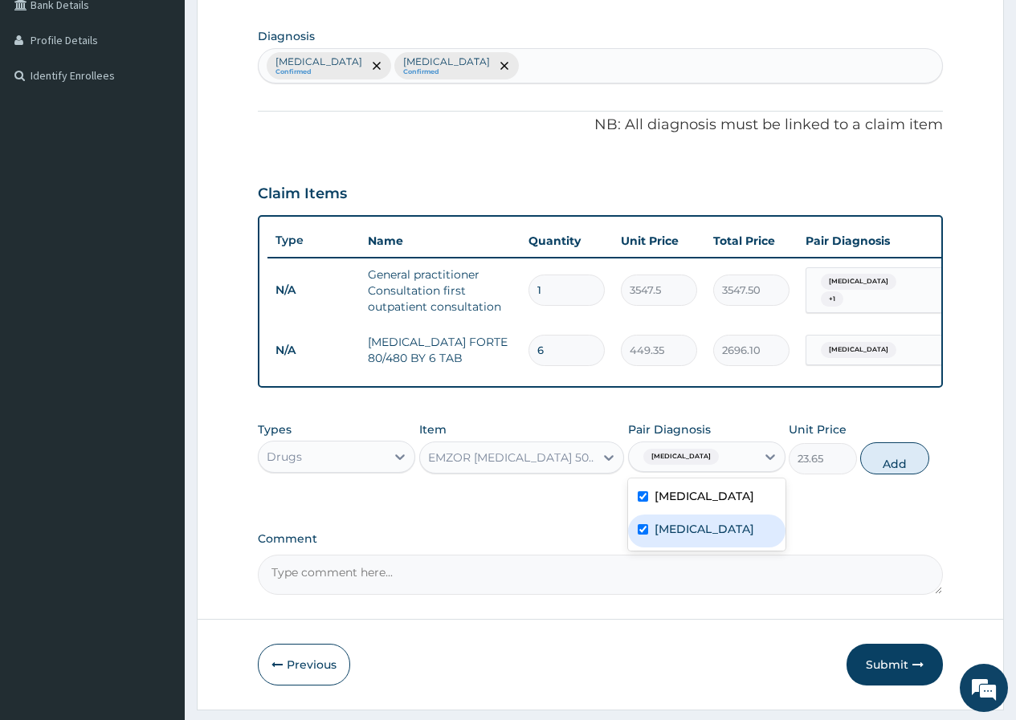  What do you see at coordinates (600, 539) in the screenshot?
I see `label: Comment` at bounding box center [600, 539].